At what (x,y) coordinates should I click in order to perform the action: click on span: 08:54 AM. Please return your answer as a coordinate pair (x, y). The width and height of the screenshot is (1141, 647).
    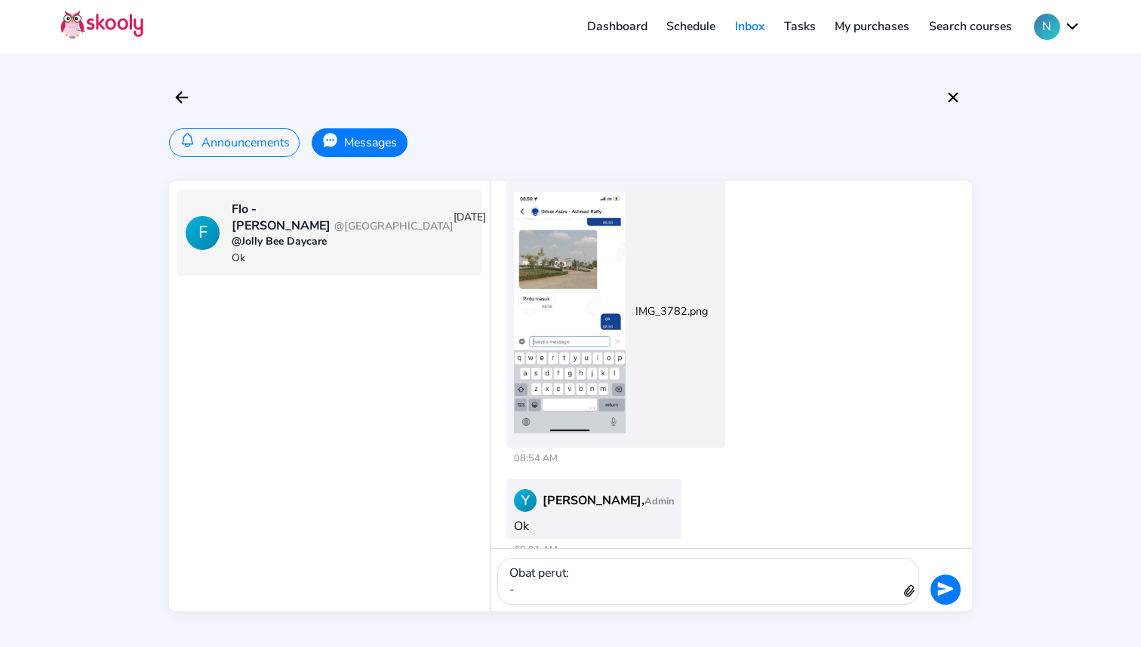
    Looking at the image, I should click on (687, 458).